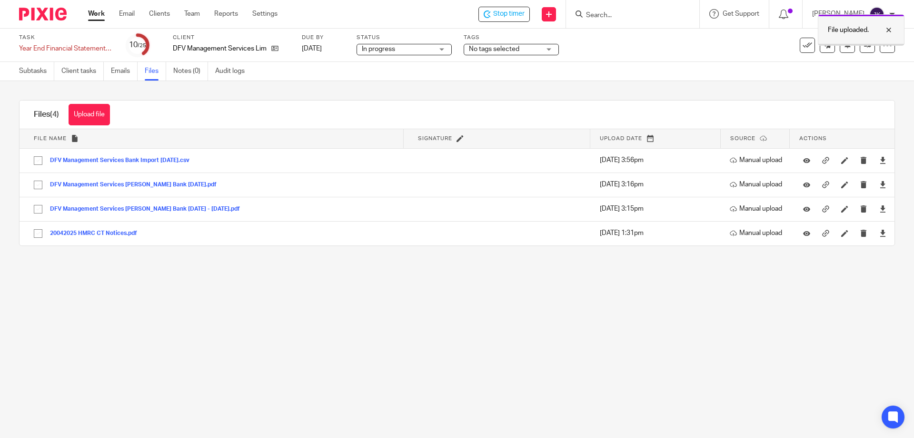 This screenshot has width=914, height=438. What do you see at coordinates (494, 49) in the screenshot?
I see `span: No tags selected` at bounding box center [494, 49].